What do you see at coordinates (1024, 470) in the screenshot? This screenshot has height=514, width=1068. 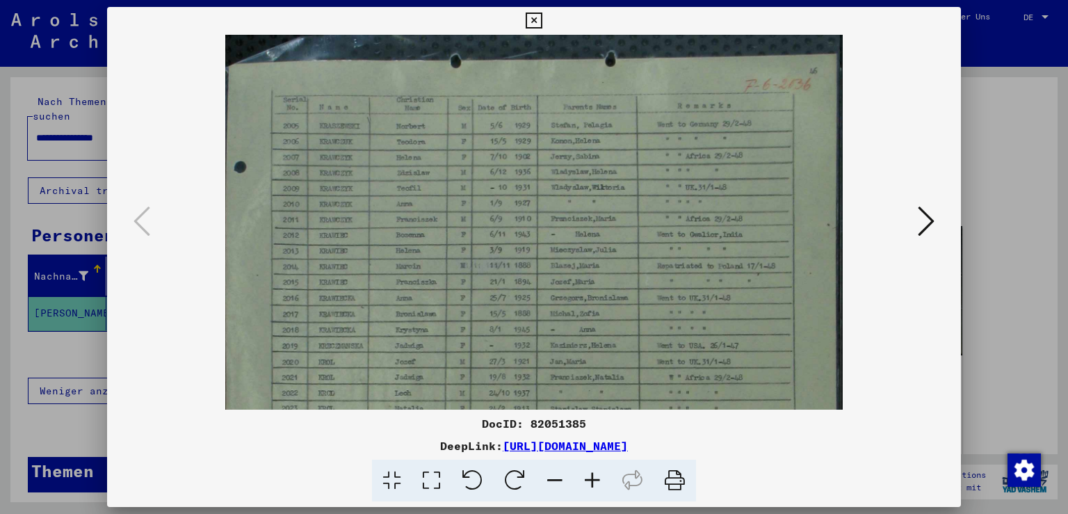 I see `img: Zustimmung ändern` at bounding box center [1024, 470].